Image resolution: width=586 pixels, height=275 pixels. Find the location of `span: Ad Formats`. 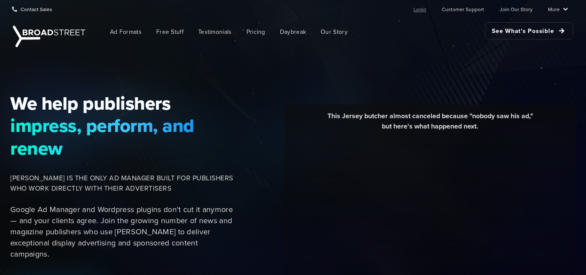

span: Ad Formats is located at coordinates (126, 32).